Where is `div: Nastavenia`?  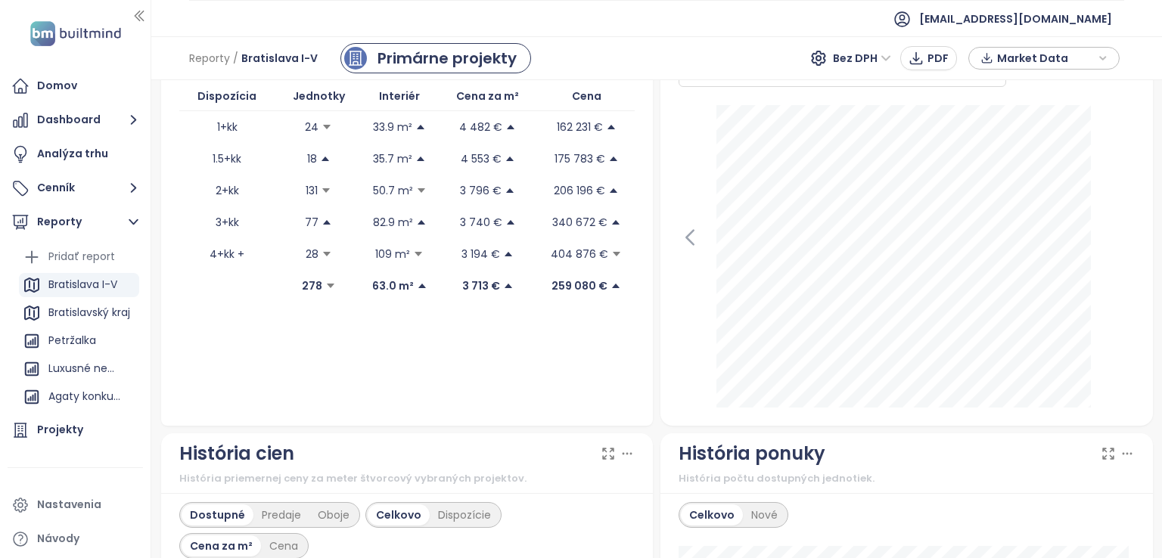
div: Nastavenia is located at coordinates (69, 505).